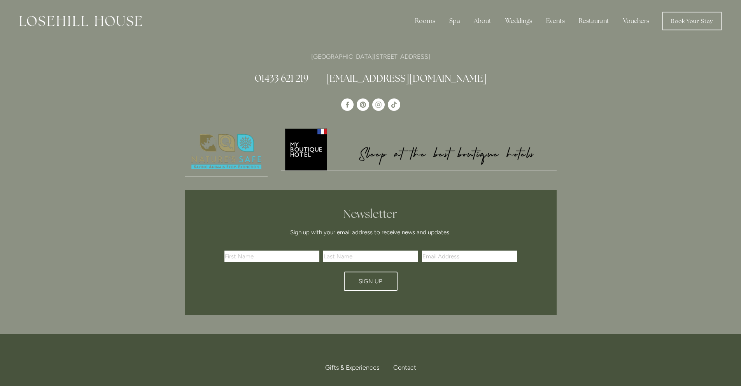 This screenshot has height=386, width=741. I want to click on a: Vouchers, so click(636, 21).